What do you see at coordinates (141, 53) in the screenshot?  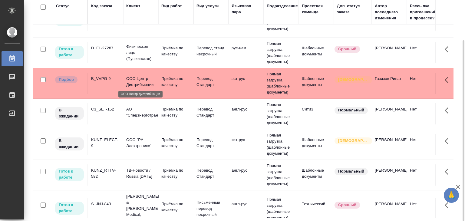 I see `p: Физическое лицо (Пушкинская)` at bounding box center [141, 53].